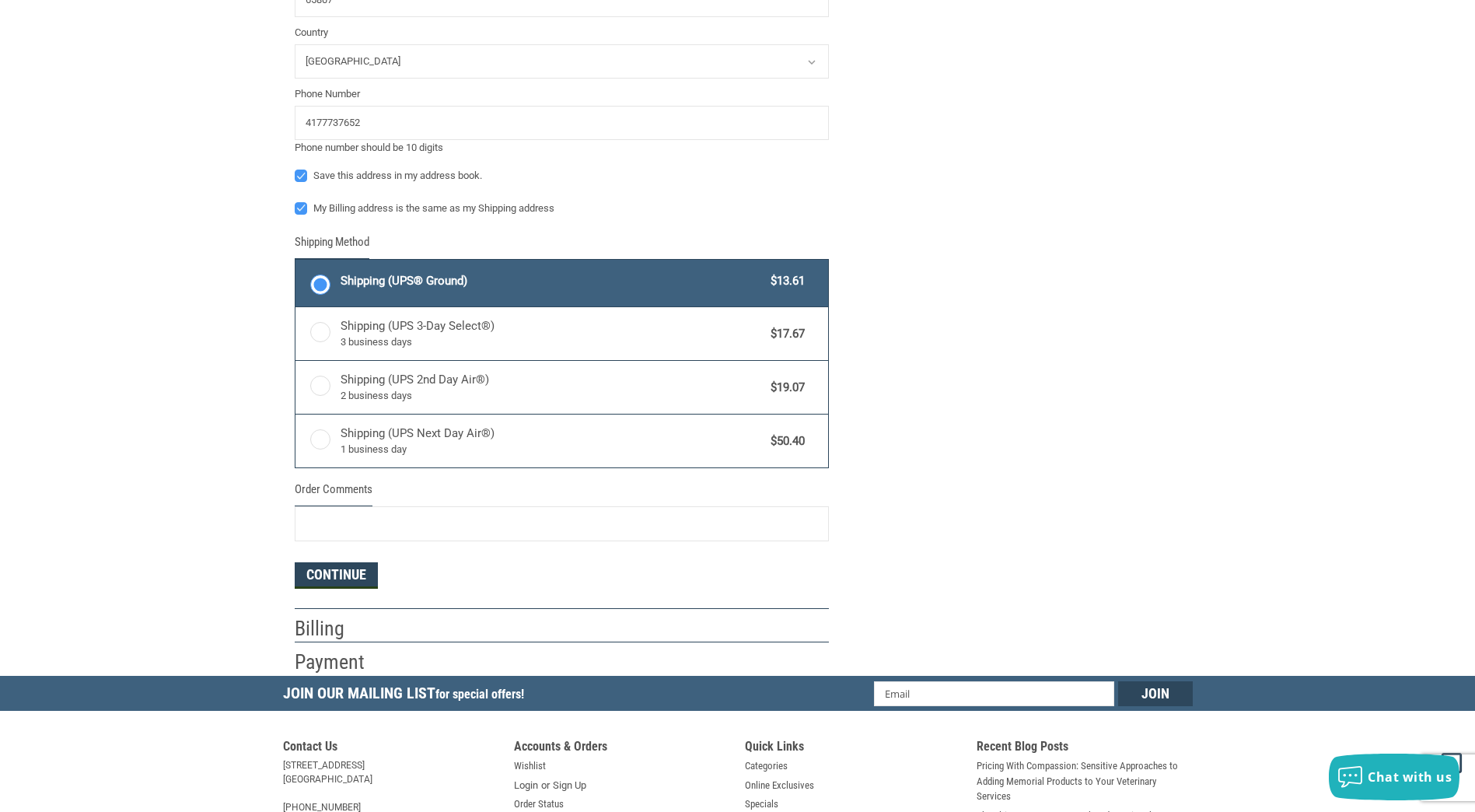 Image resolution: width=1475 pixels, height=812 pixels. I want to click on span: Shipping (UPS 3-Day Select®), so click(552, 334).